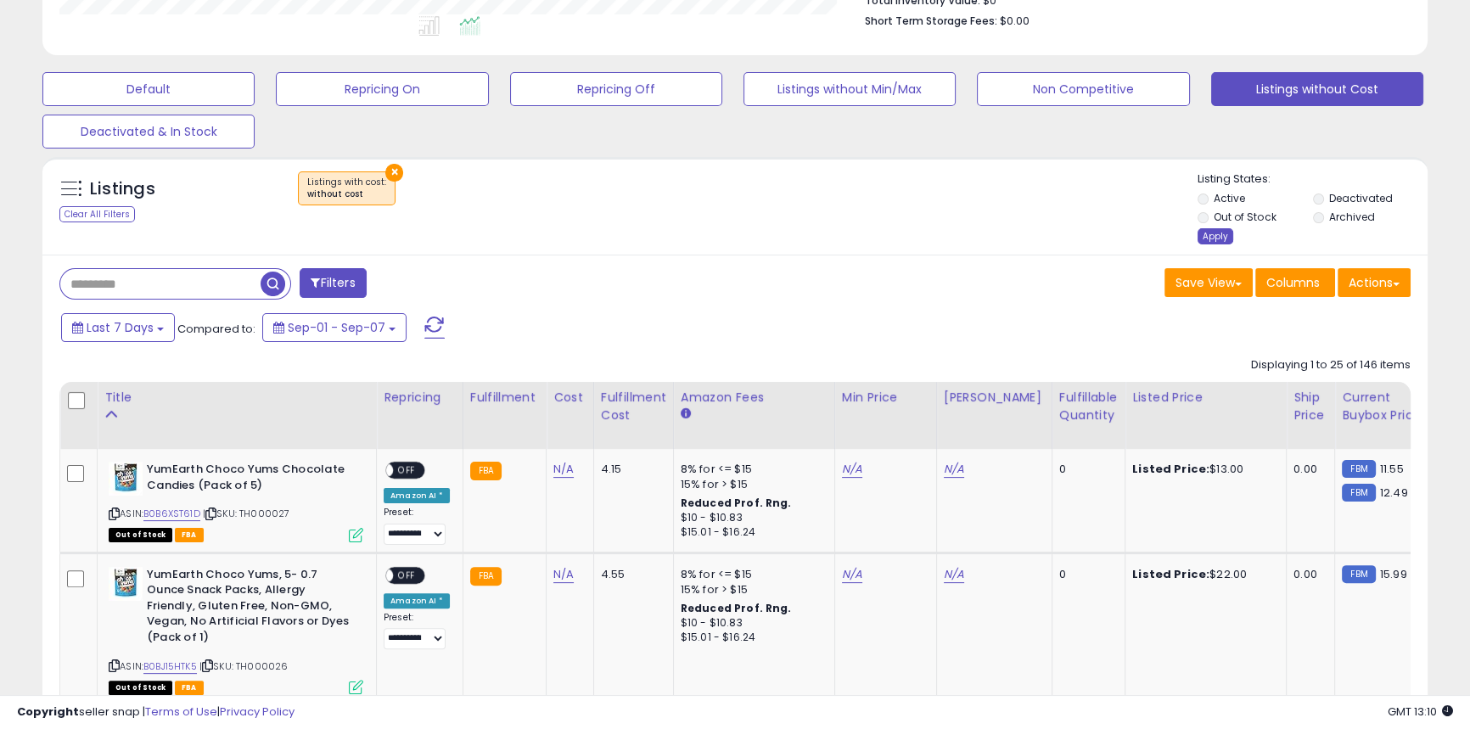  Describe the element at coordinates (382, 89) in the screenshot. I see `button: Repricing On` at that location.